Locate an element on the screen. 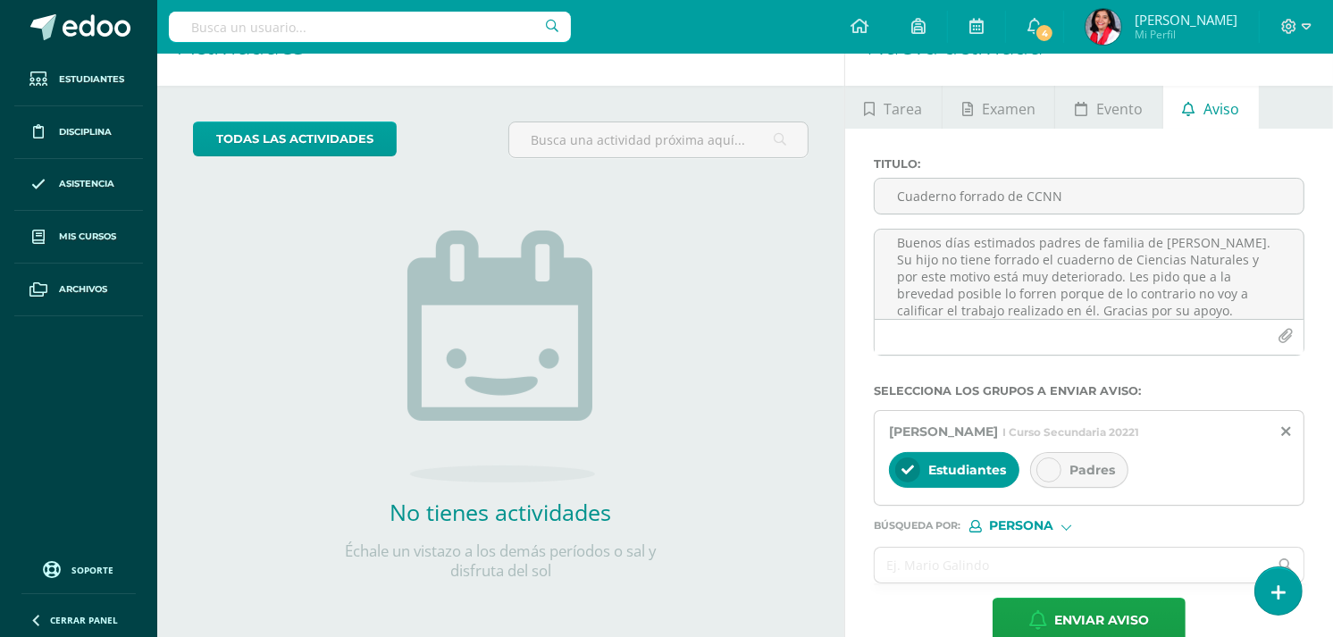  a: Estudiantes is located at coordinates (79, 80).